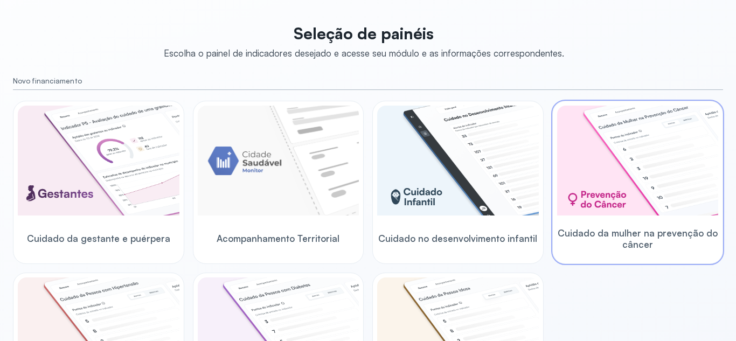  What do you see at coordinates (364, 33) in the screenshot?
I see `p: Seleção de painéis` at bounding box center [364, 33].